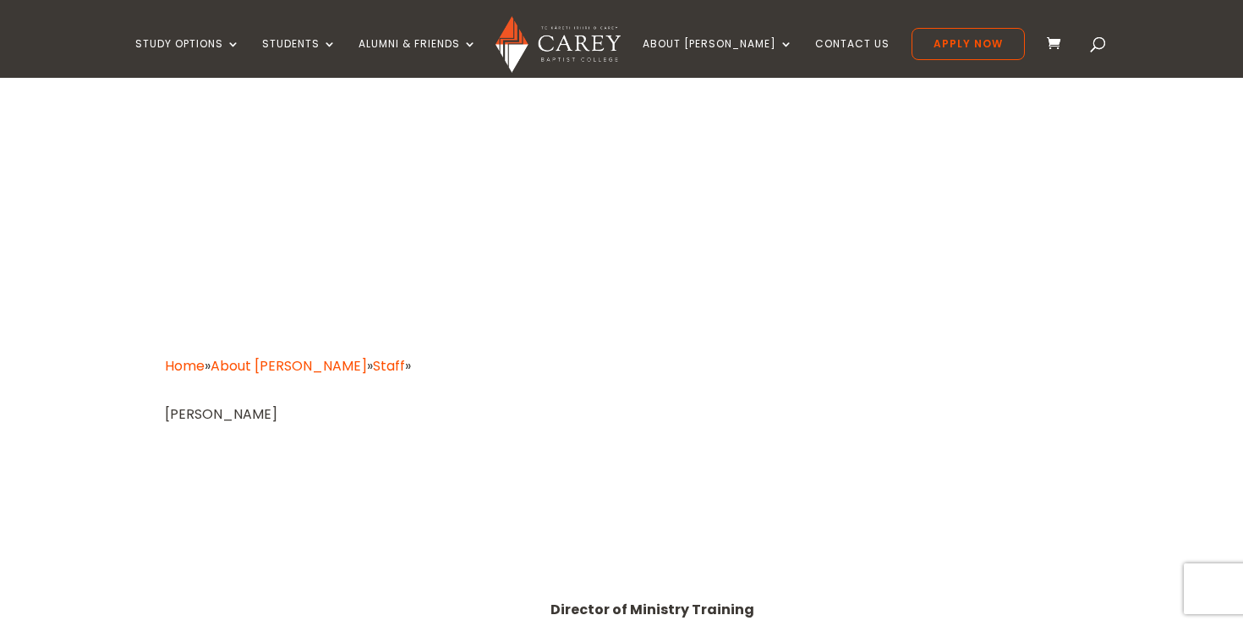  I want to click on a: Home, so click(184, 365).